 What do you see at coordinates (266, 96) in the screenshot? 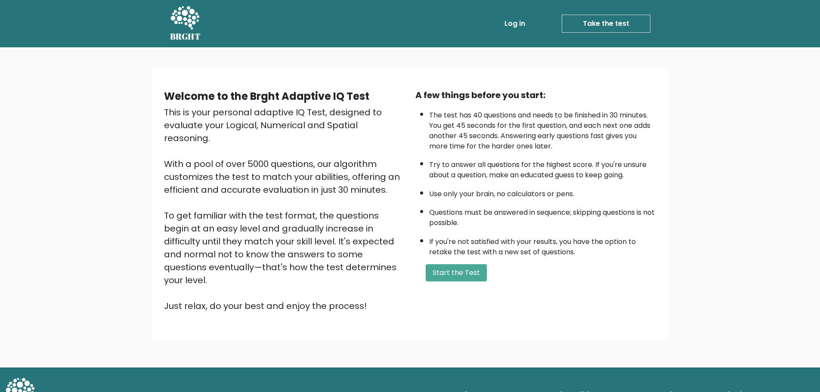
I see `b: Welcome to the Brght Adaptive IQ Test` at bounding box center [266, 96].